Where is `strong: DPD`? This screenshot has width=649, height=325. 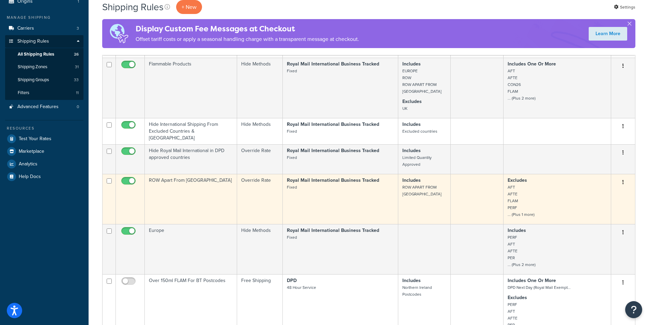
strong: DPD is located at coordinates (292, 280).